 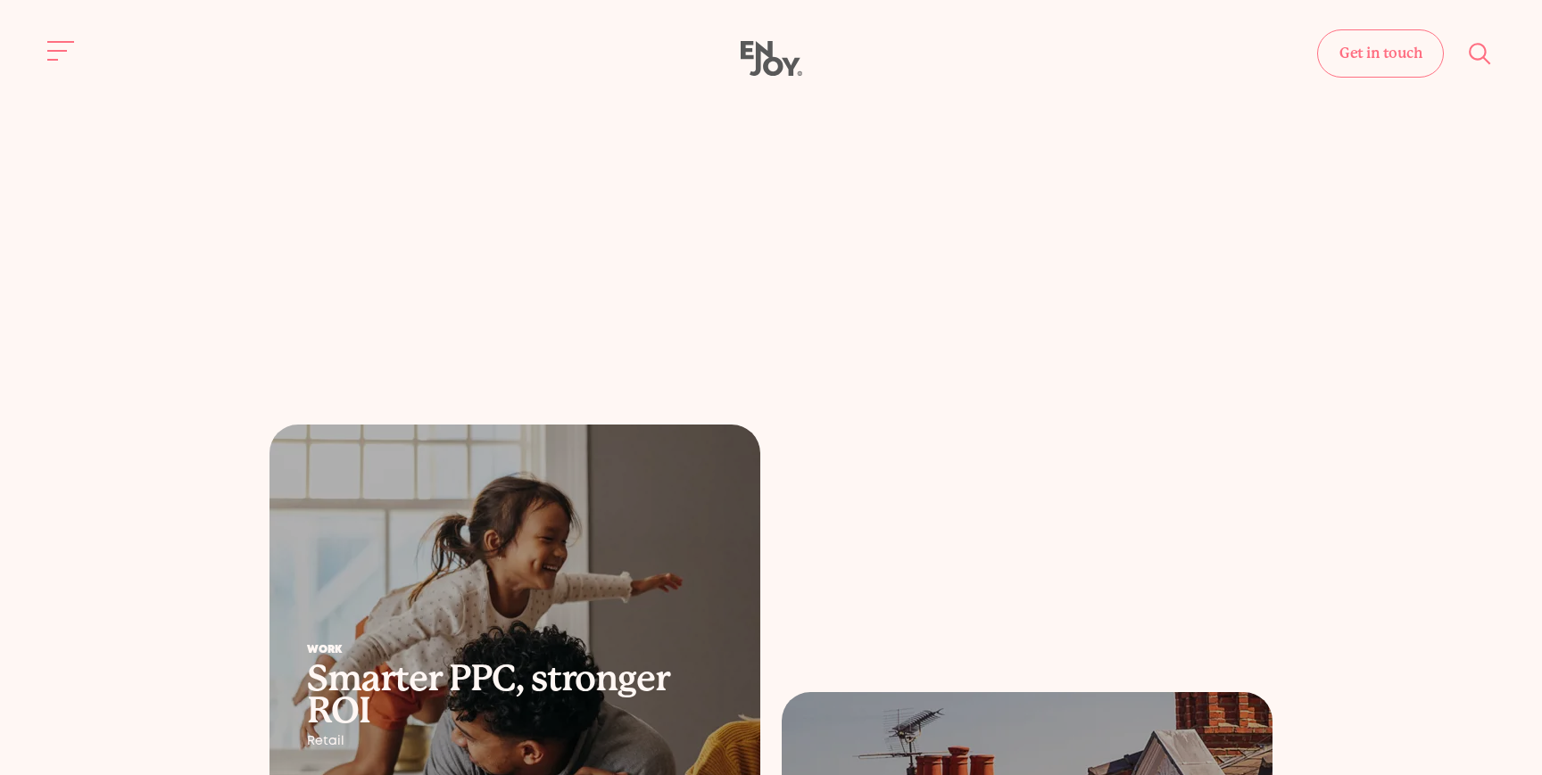 What do you see at coordinates (1480, 54) in the screenshot?
I see `button: Site search` at bounding box center [1480, 54].